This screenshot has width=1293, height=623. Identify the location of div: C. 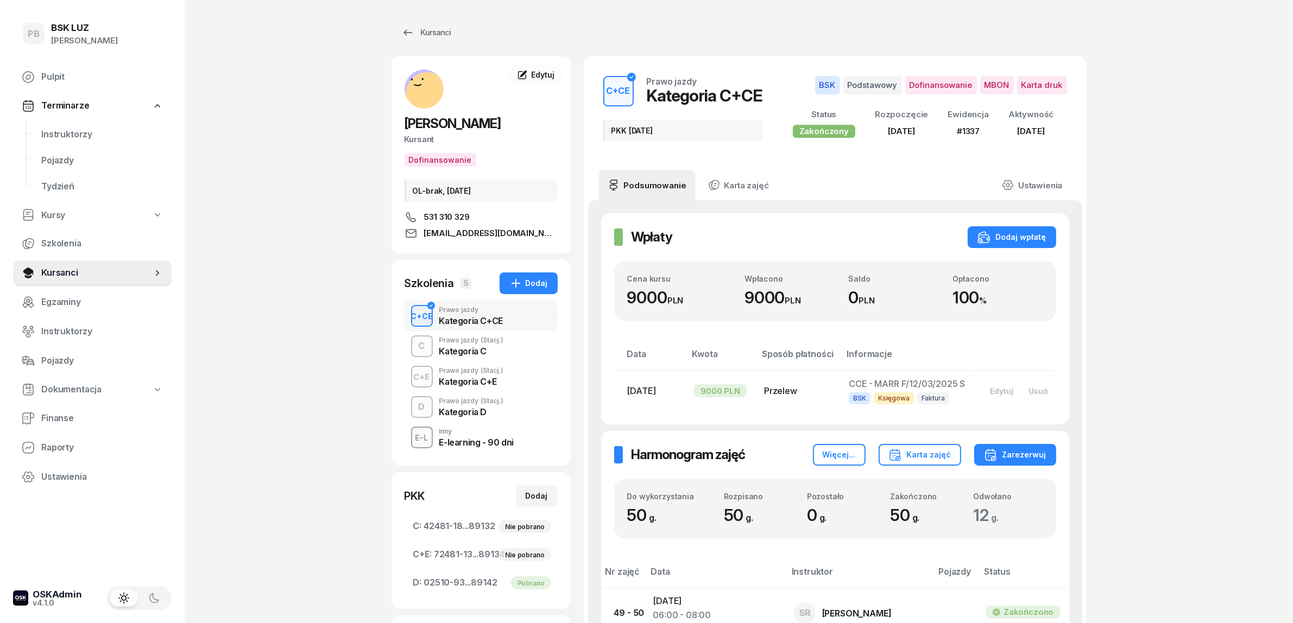
(422, 346).